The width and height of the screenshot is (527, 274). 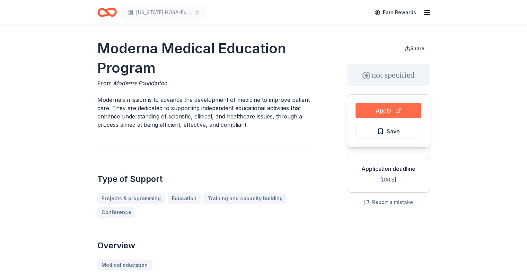 I want to click on a: Home, so click(x=107, y=12).